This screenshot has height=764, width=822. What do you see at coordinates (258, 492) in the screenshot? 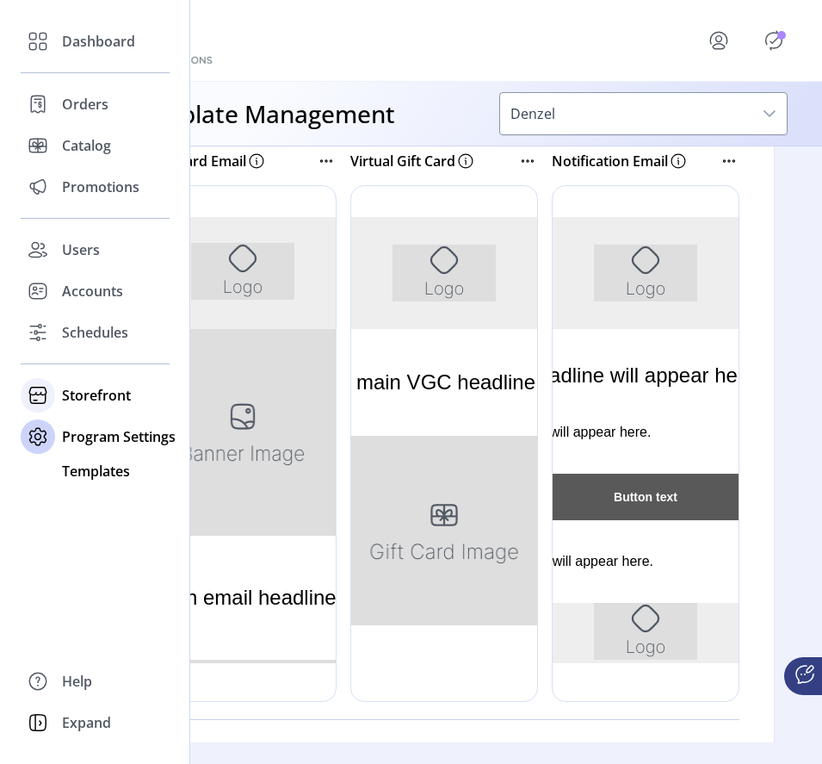
I see `p: Value:Place rapid tag here` at bounding box center [258, 492].